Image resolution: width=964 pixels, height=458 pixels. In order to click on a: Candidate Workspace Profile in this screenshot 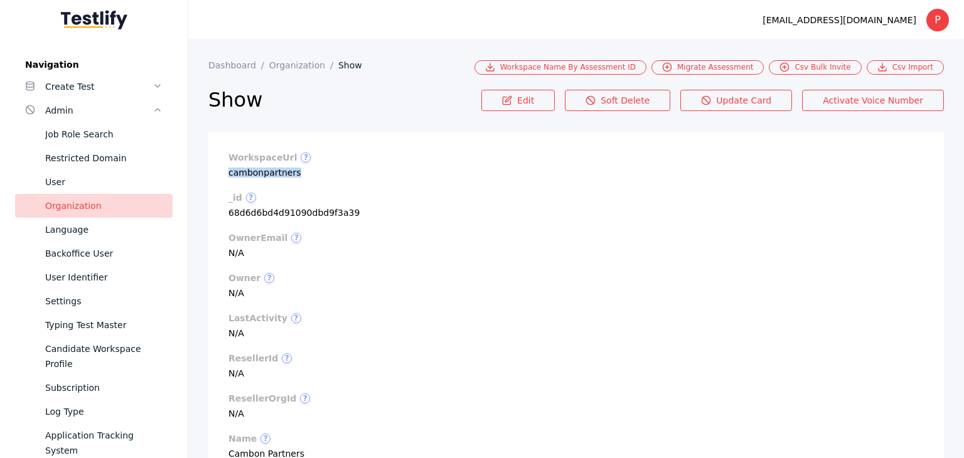, I will do `click(93, 356)`.